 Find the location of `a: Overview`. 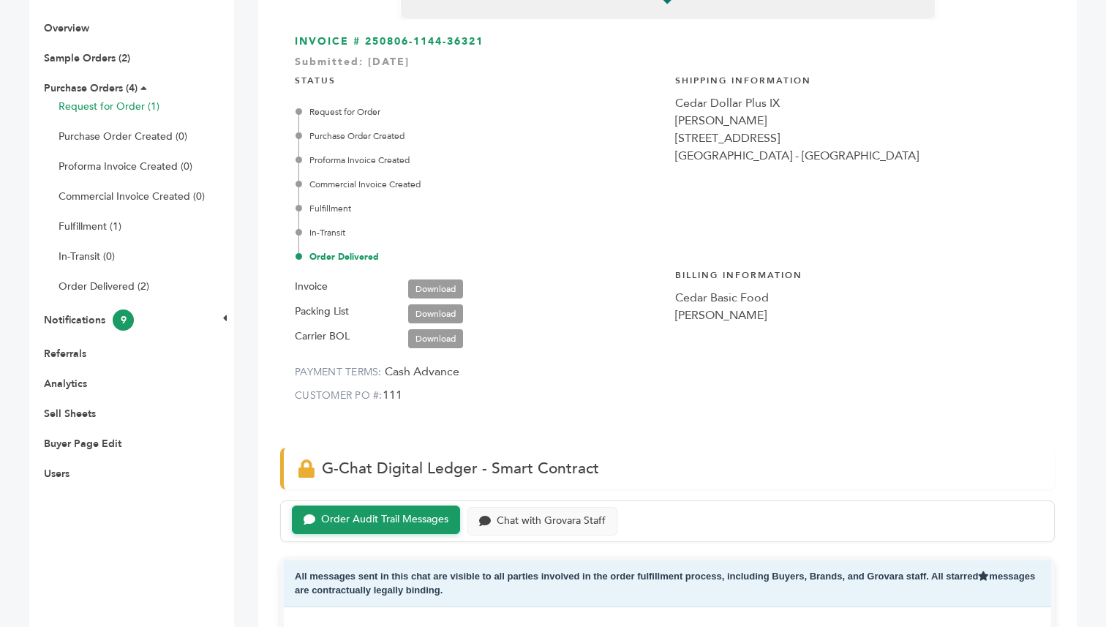

a: Overview is located at coordinates (67, 28).